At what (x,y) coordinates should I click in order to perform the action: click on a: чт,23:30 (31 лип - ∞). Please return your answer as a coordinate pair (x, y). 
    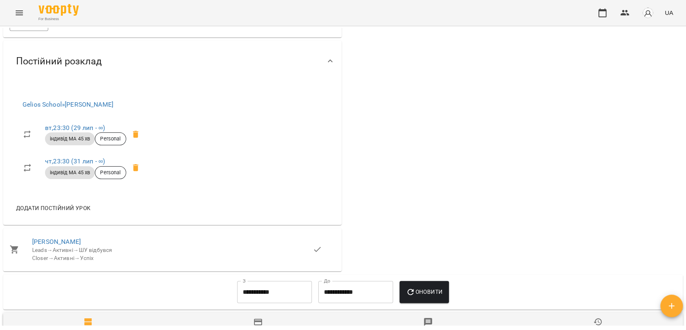
    Looking at the image, I should click on (75, 161).